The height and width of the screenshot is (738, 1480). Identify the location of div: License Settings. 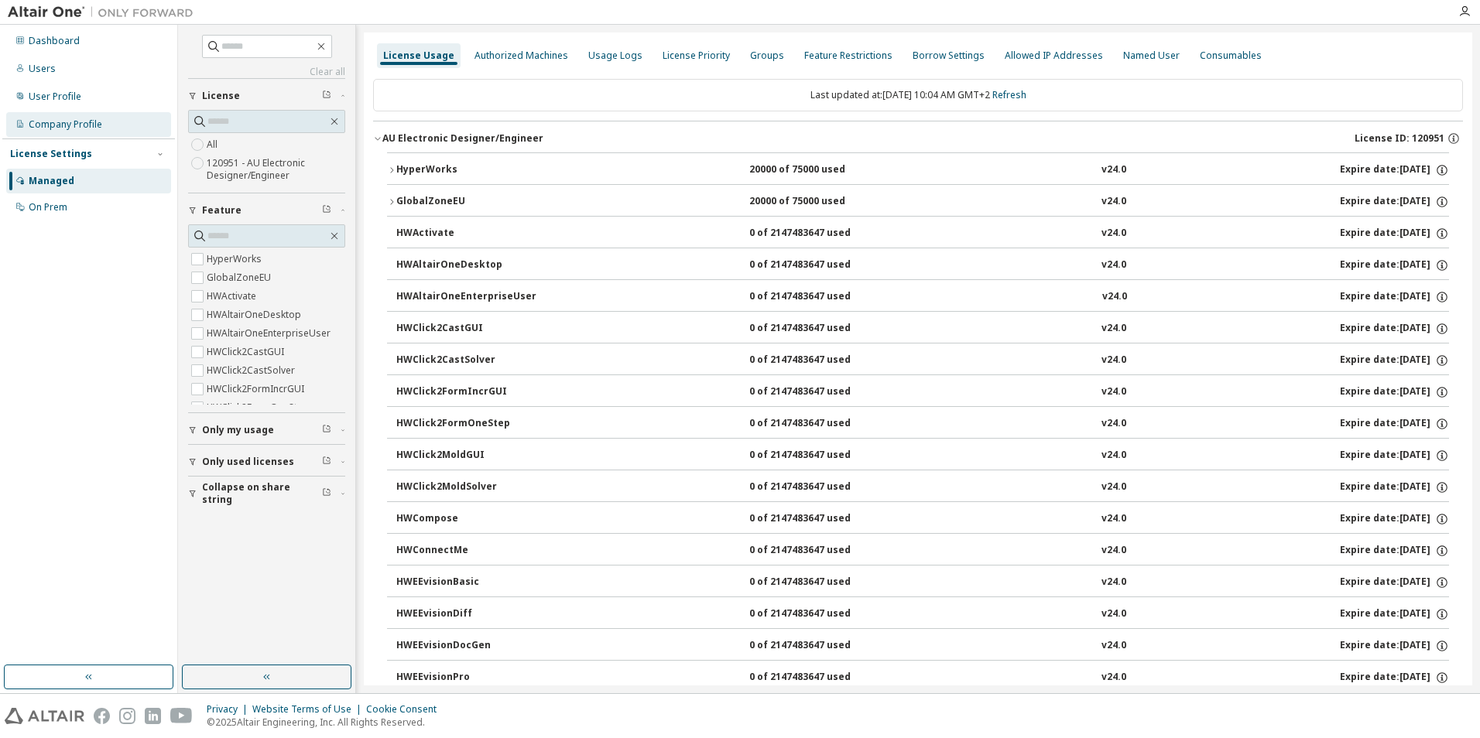
(51, 154).